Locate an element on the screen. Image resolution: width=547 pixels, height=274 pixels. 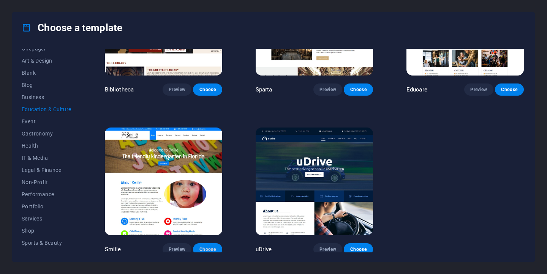
span: Portfolio is located at coordinates (46, 207).